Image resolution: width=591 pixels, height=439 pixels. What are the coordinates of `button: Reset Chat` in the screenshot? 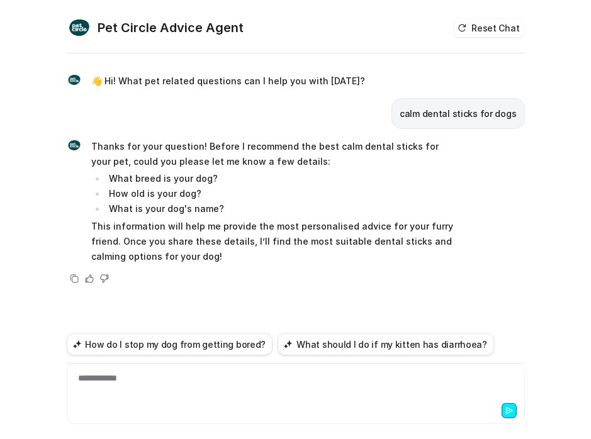 It's located at (489, 28).